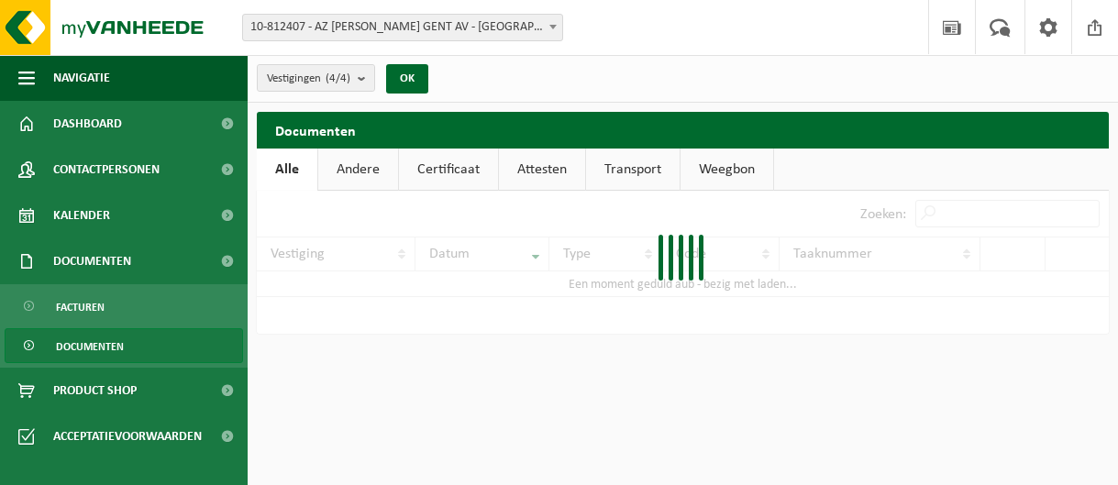 This screenshot has height=485, width=1118. What do you see at coordinates (94, 391) in the screenshot?
I see `span: Product Shop` at bounding box center [94, 391].